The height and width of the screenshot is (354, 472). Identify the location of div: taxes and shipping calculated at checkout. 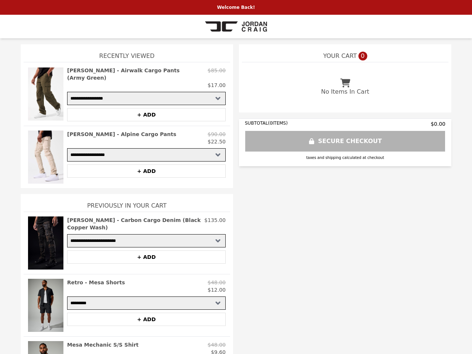
(345, 158).